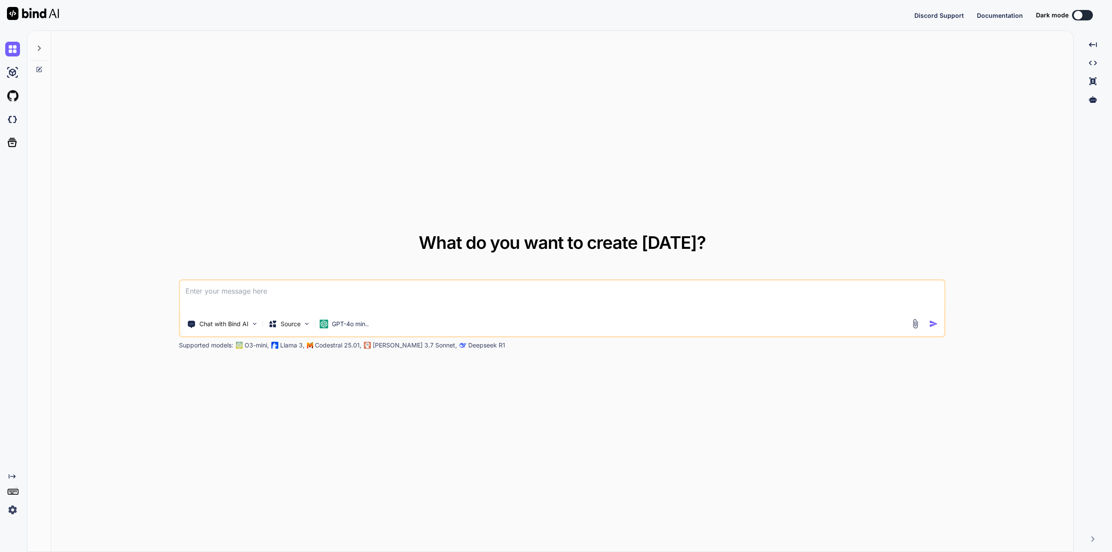  Describe the element at coordinates (324, 324) in the screenshot. I see `img: GPT-4o mini` at that location.